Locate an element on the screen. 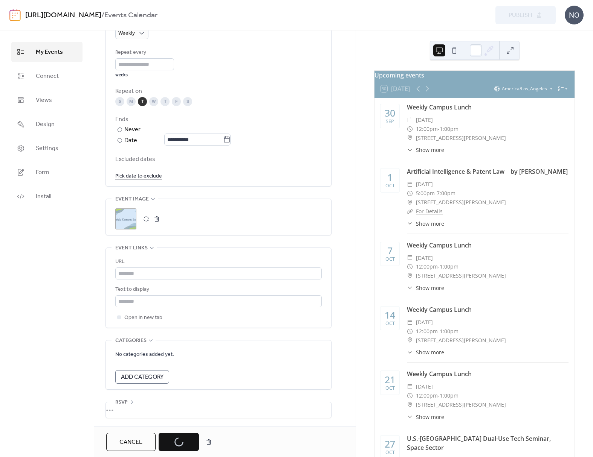  span: RSVP is located at coordinates (121, 403).